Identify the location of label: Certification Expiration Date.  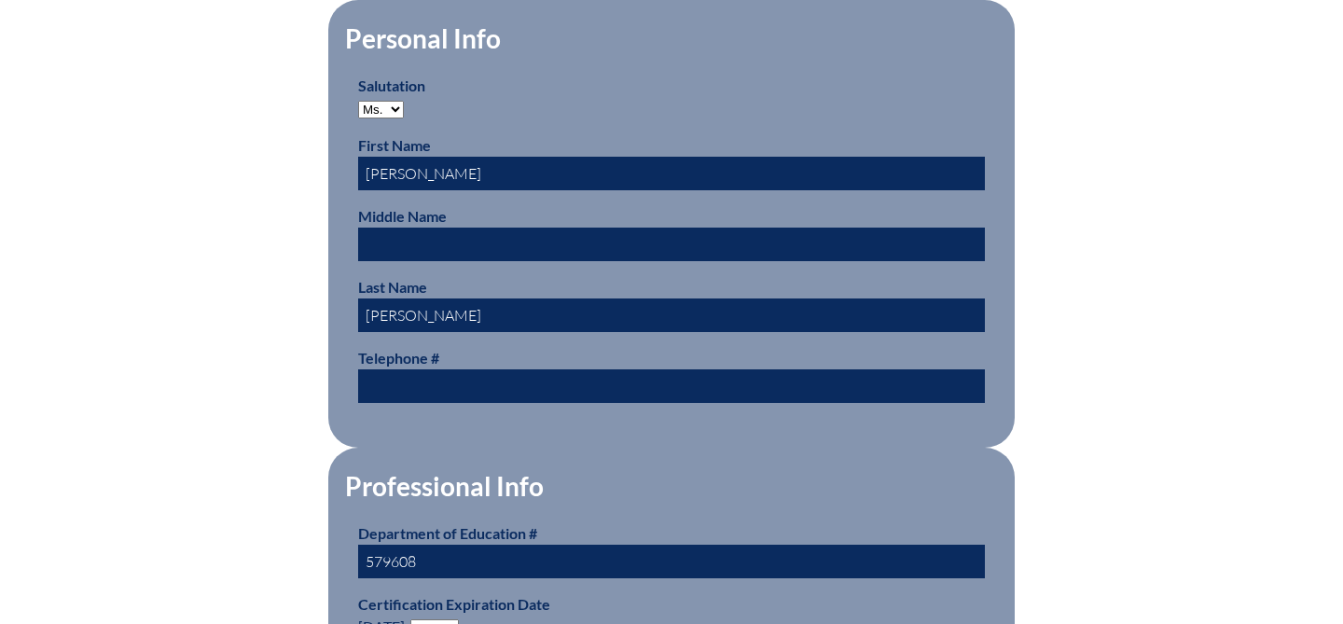
(454, 604).